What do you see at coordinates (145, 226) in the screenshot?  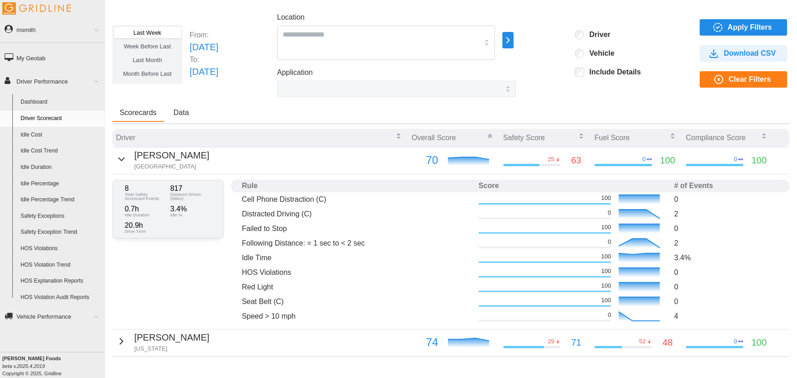 I see `p: 20.9 h` at bounding box center [145, 226].